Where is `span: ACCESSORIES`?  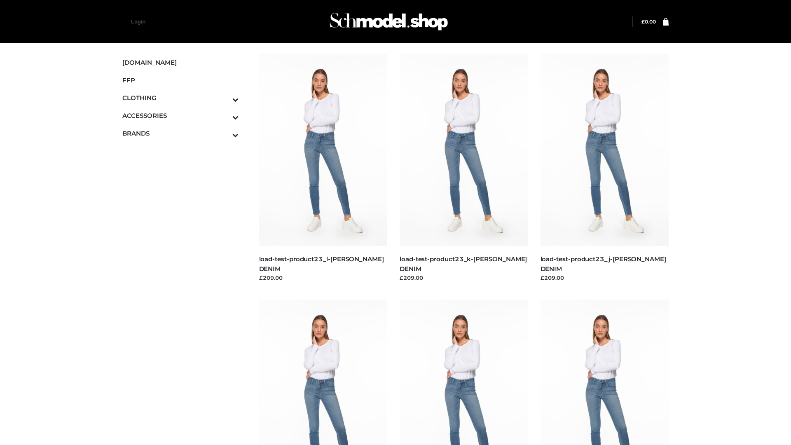
span: ACCESSORIES is located at coordinates (180, 115).